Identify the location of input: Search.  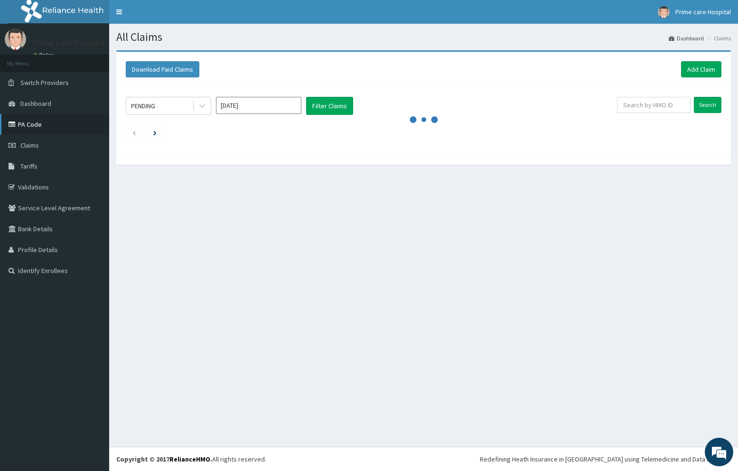
(708, 105).